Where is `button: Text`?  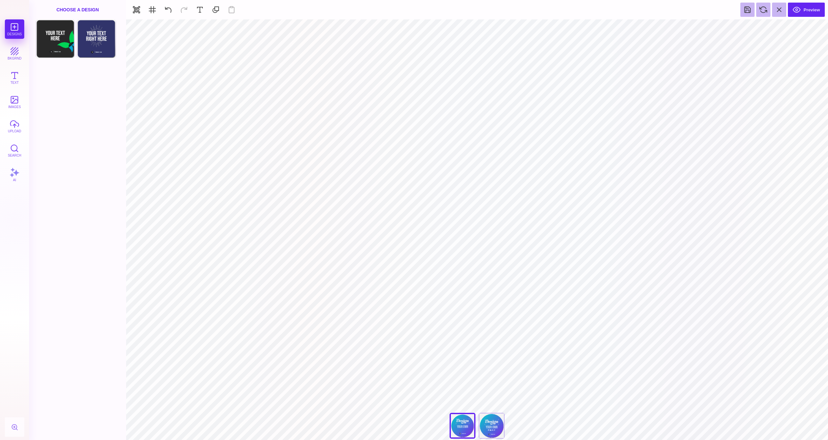 button: Text is located at coordinates (15, 78).